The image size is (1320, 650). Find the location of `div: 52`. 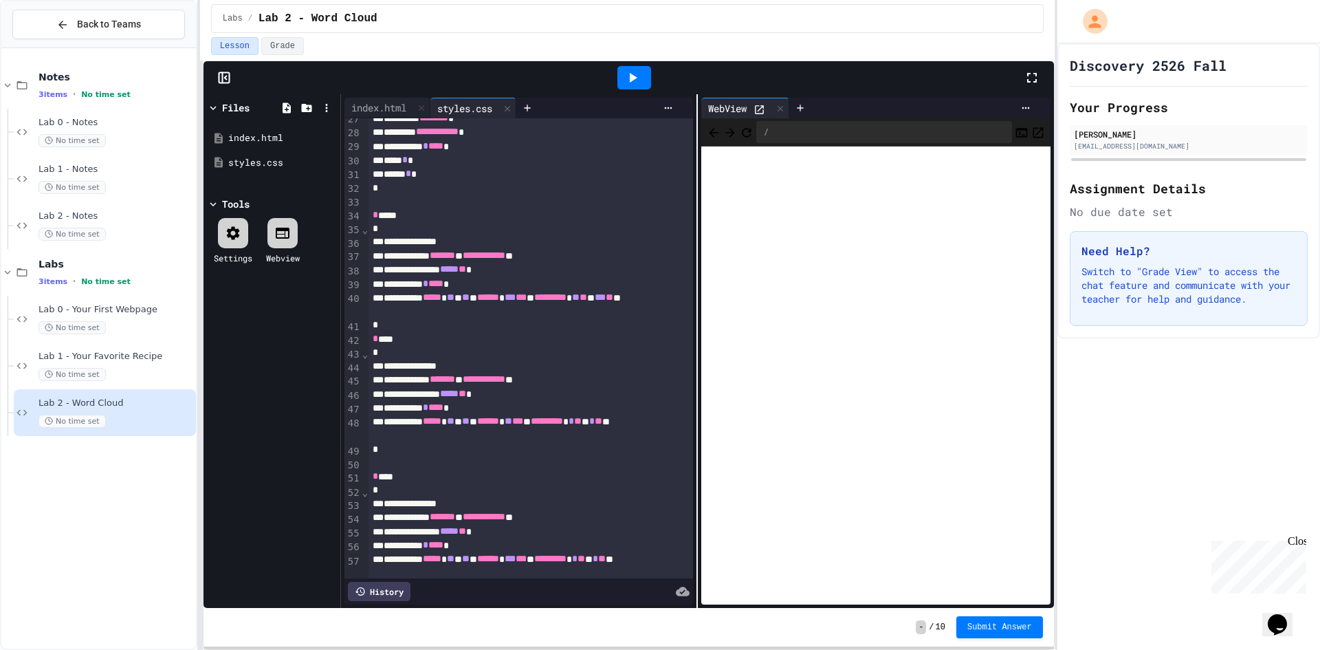

div: 52 is located at coordinates (353, 493).